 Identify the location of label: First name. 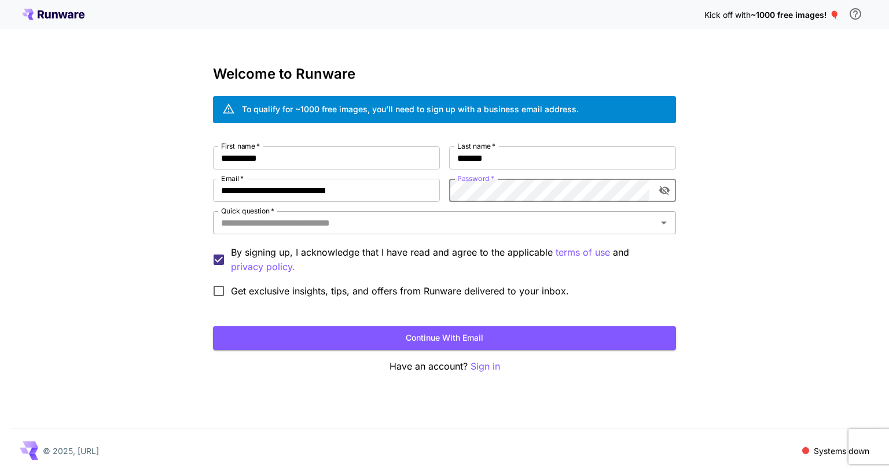
(240, 146).